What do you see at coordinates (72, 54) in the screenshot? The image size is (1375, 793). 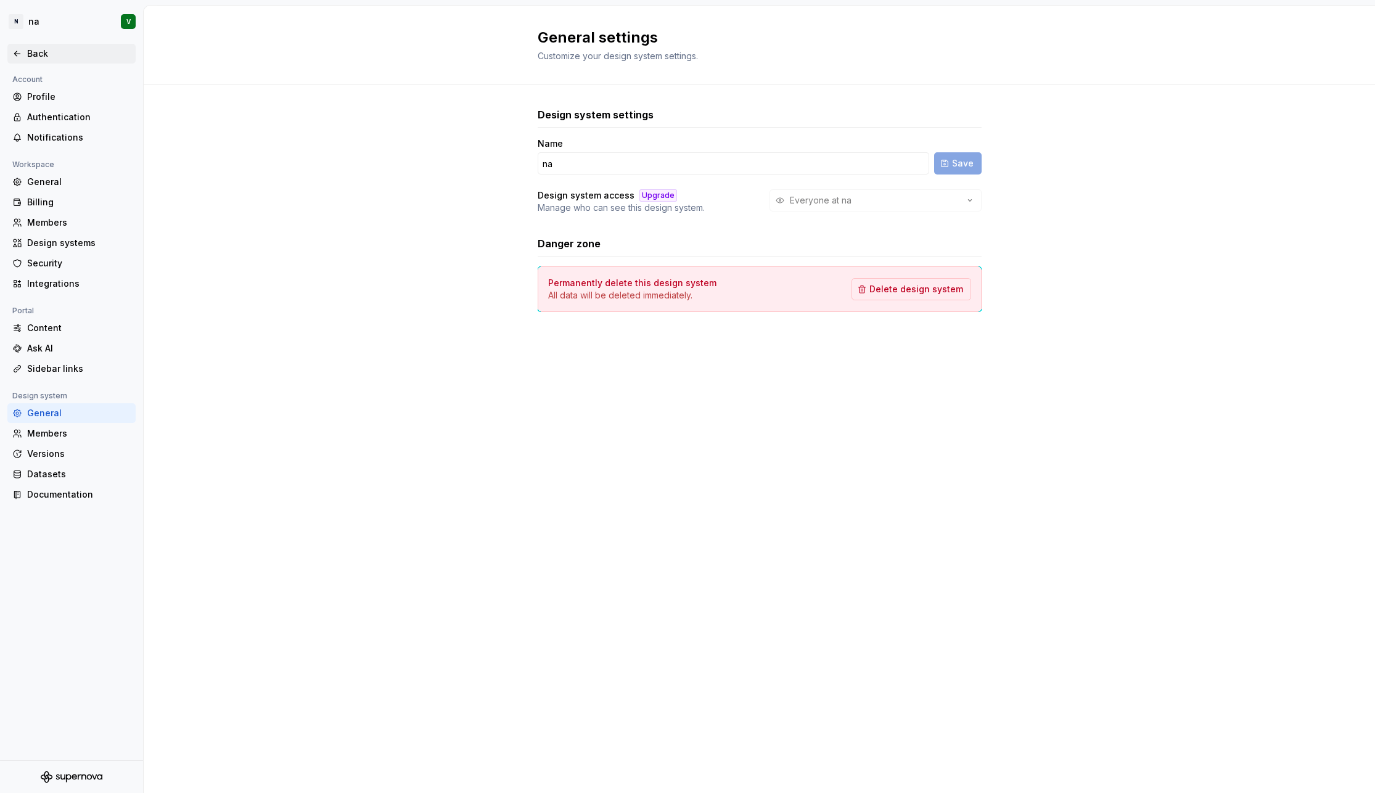 I see `a: Back` at bounding box center [72, 54].